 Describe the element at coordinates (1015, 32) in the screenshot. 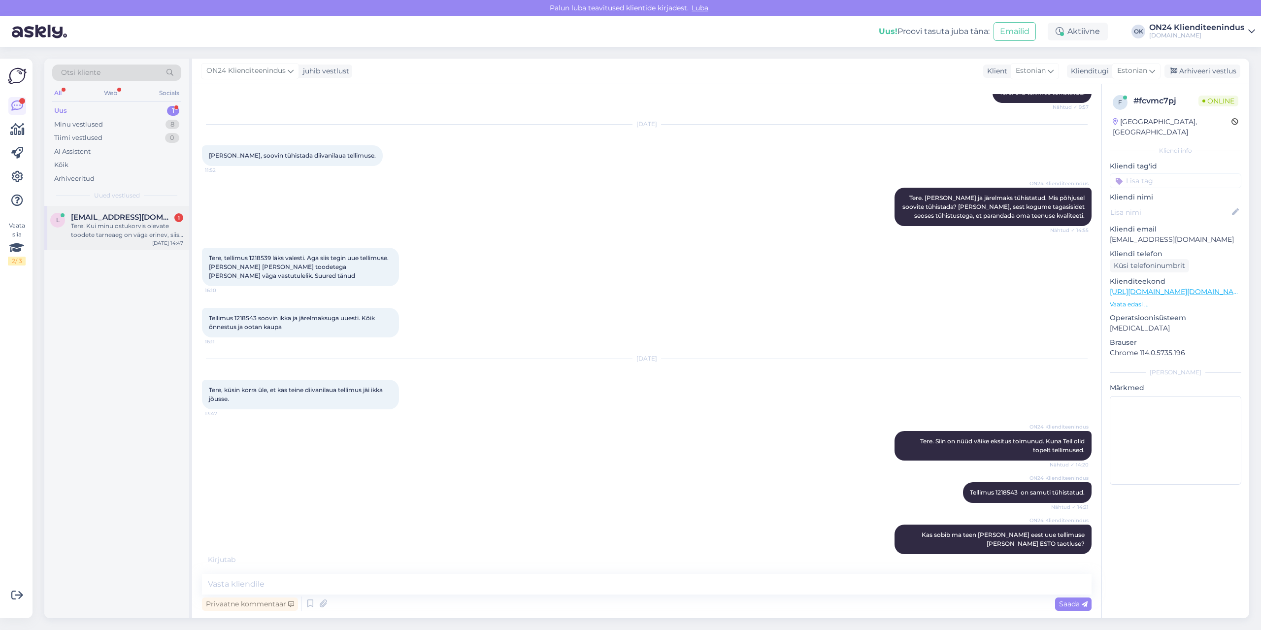

I see `button: Emailid` at that location.